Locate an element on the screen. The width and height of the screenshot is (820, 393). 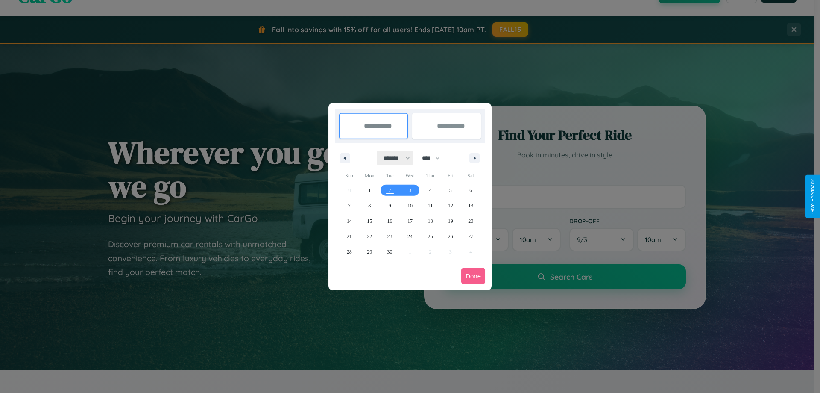
span: 12 is located at coordinates (451, 205).